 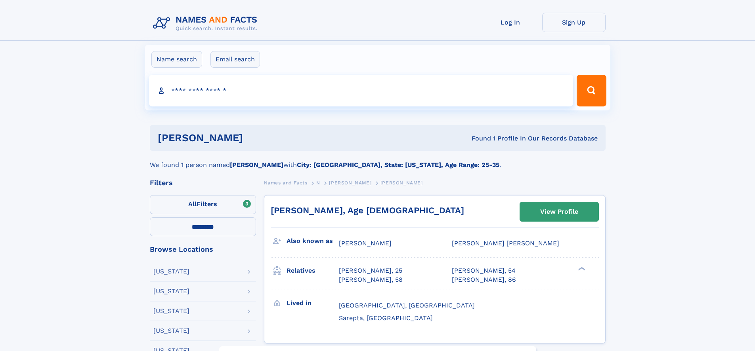 I want to click on h3: Also known as, so click(x=313, y=241).